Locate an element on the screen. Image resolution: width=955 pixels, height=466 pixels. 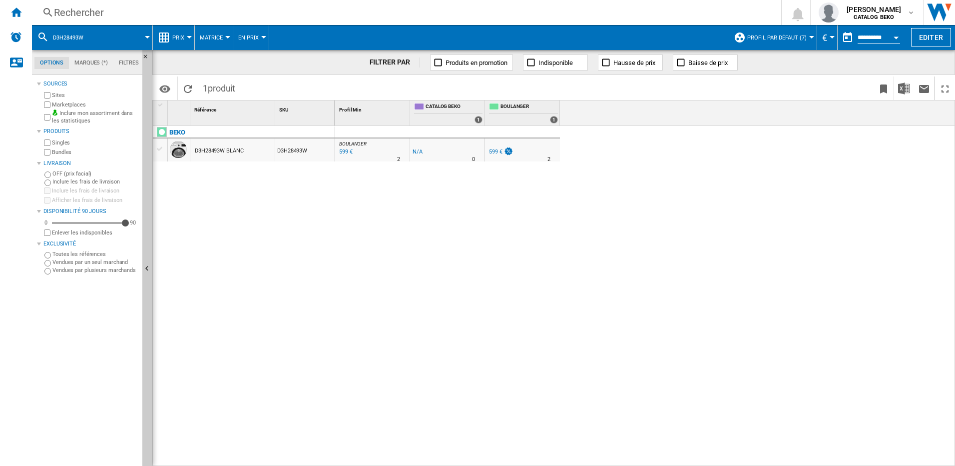
button: Editer is located at coordinates (931, 37).